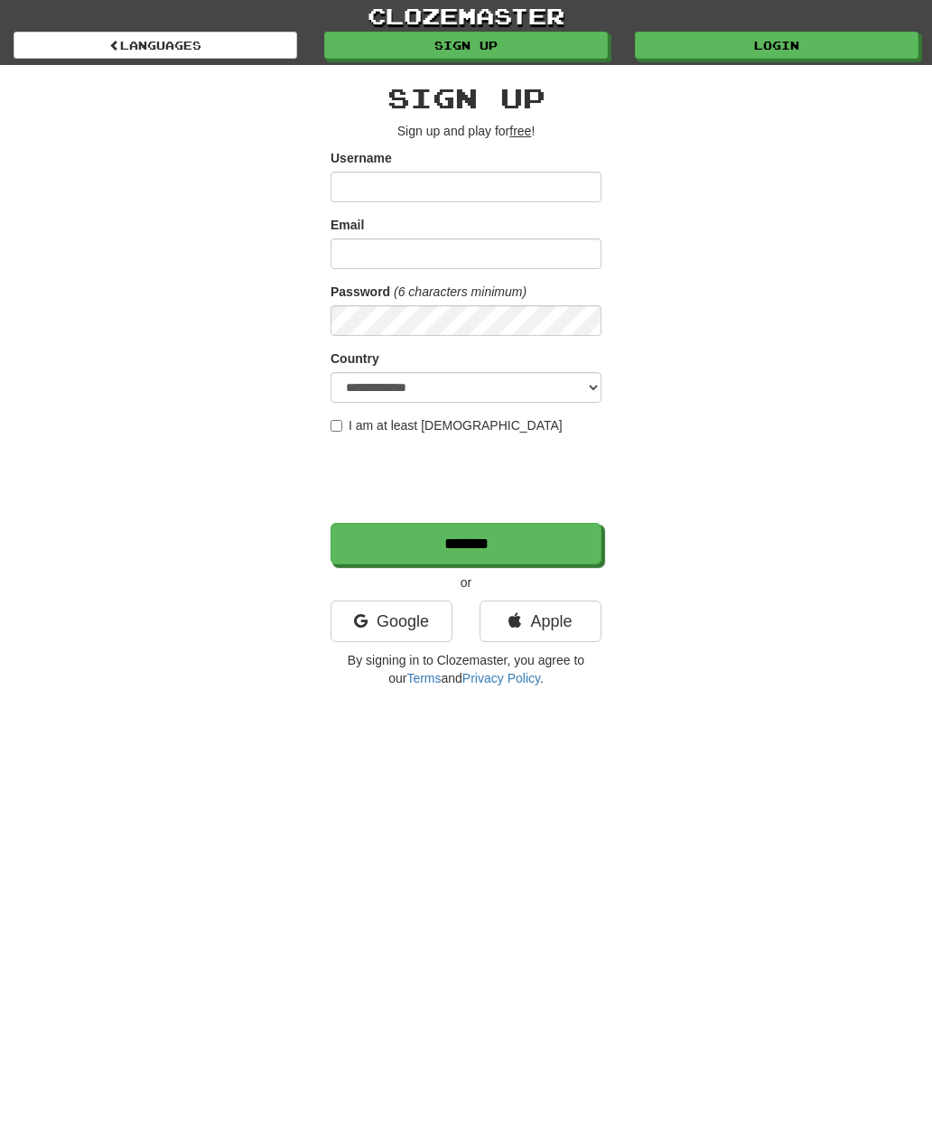 This screenshot has width=932, height=1146. I want to click on u: free, so click(520, 131).